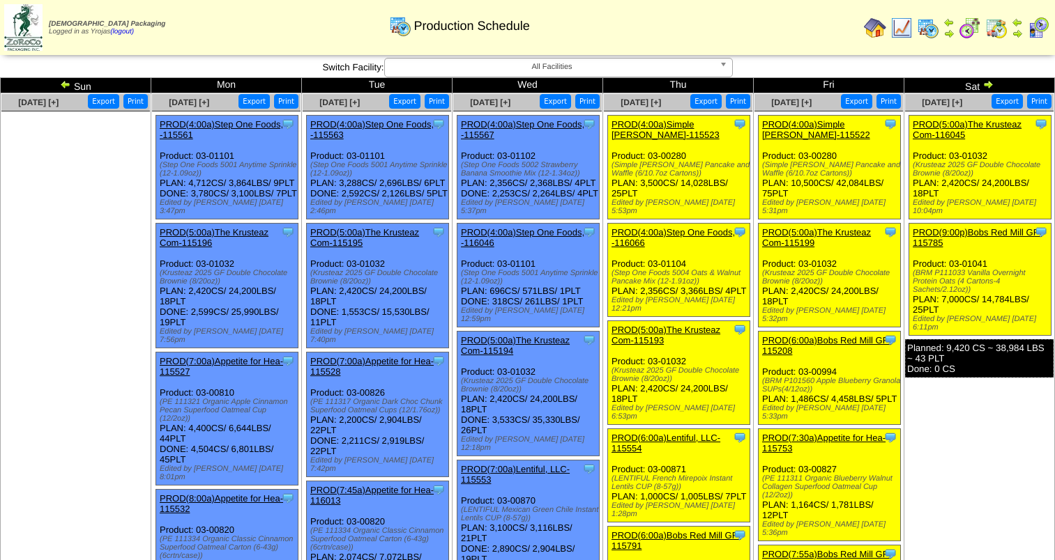  Describe the element at coordinates (221, 130) in the screenshot. I see `a: PROD(4:00a)Step One Foods, -115561` at that location.